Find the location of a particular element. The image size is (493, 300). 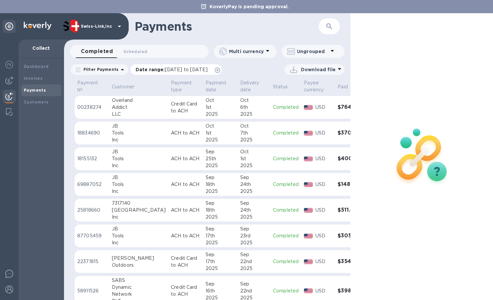

p: Payment type is located at coordinates (181, 86).